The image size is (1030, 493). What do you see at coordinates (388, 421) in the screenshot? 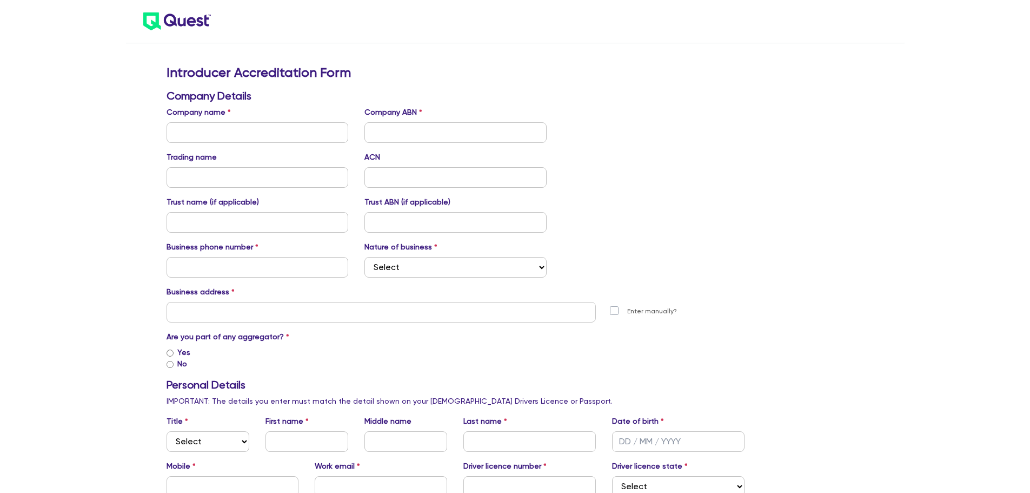
I see `label: Middle name` at bounding box center [388, 421].